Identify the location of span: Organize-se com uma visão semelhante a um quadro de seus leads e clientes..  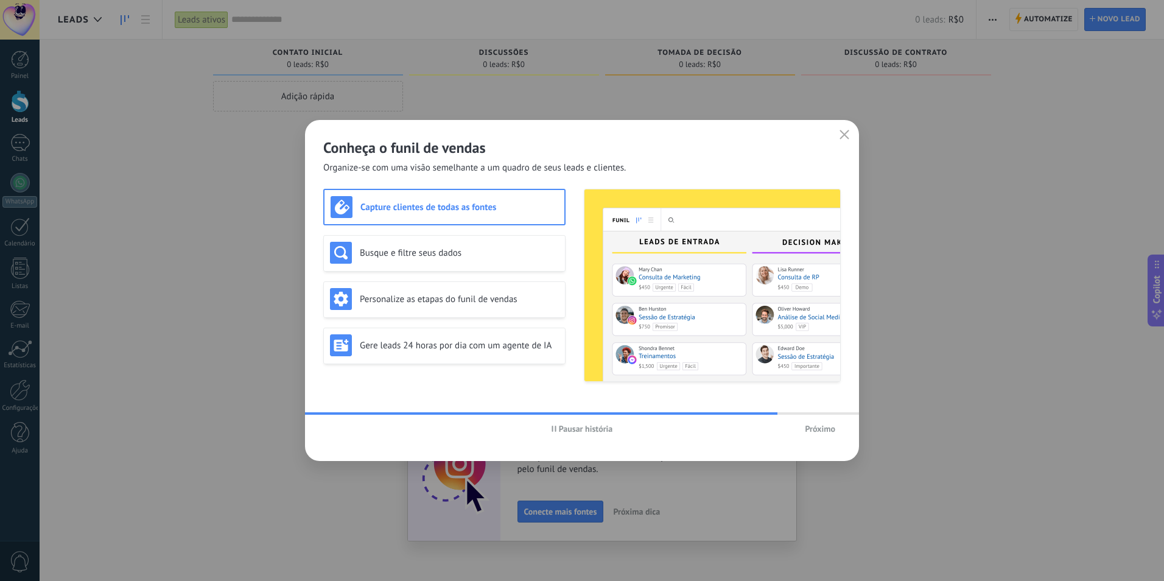
(474, 168).